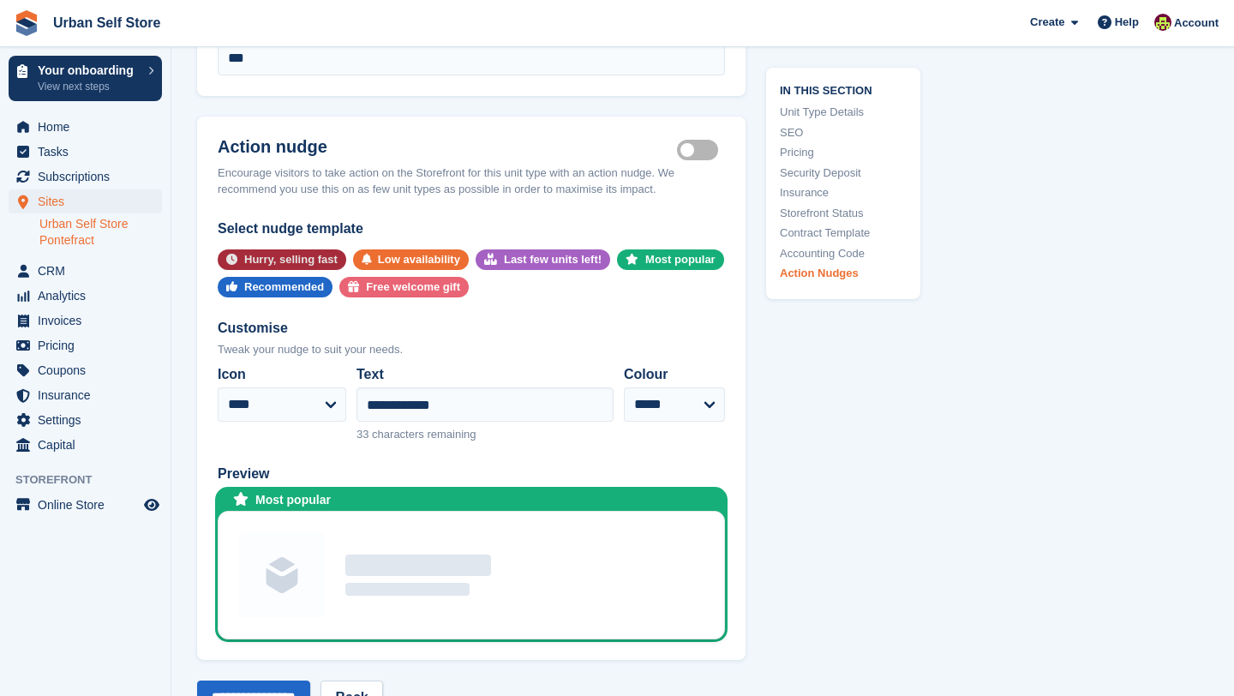 The width and height of the screenshot is (1234, 696). What do you see at coordinates (542, 260) in the screenshot?
I see `button: Last few units left!` at bounding box center [542, 260].